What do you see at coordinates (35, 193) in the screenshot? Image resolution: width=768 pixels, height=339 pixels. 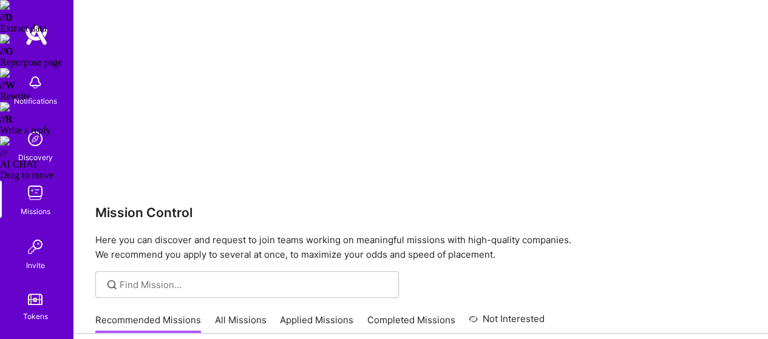 I see `img: teamwork` at bounding box center [35, 193].